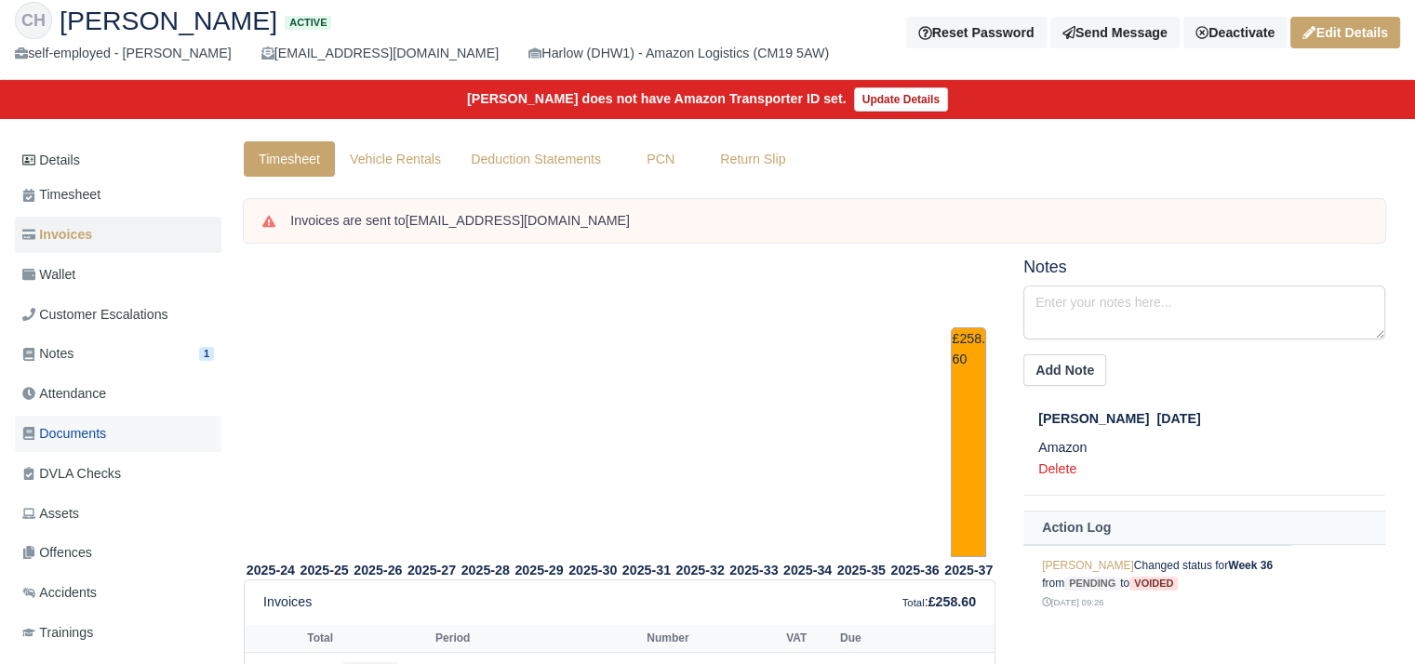 This screenshot has height=664, width=1415. Describe the element at coordinates (1368, 619) in the screenshot. I see `div: Chat Widget` at that location.